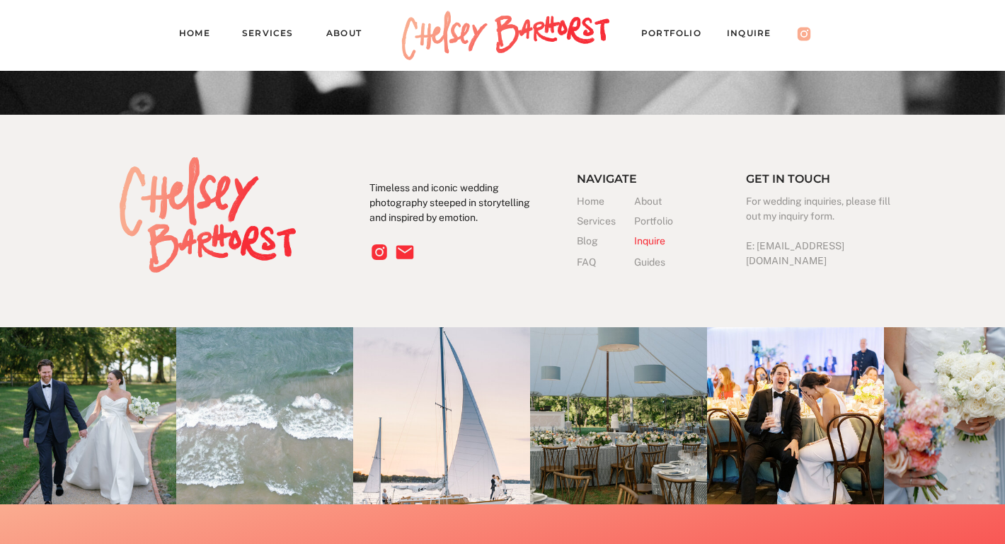 This screenshot has width=1005, height=544. Describe the element at coordinates (621, 176) in the screenshot. I see `h3: Navigate` at that location.